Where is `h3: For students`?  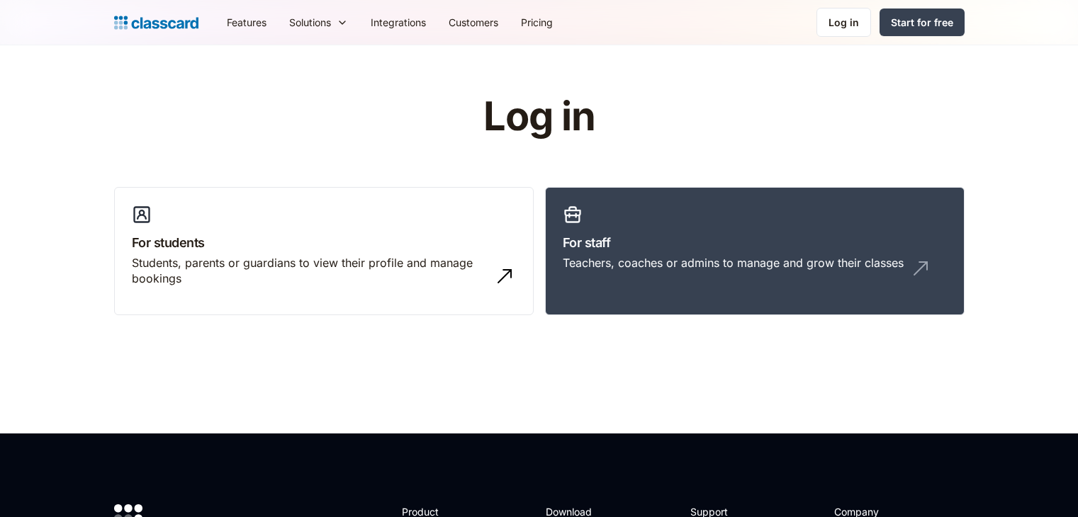
h3: For students is located at coordinates (324, 242).